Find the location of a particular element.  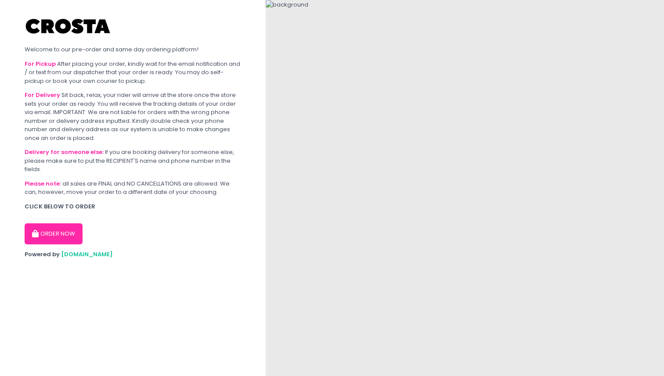

b: For Pickup is located at coordinates (40, 64).